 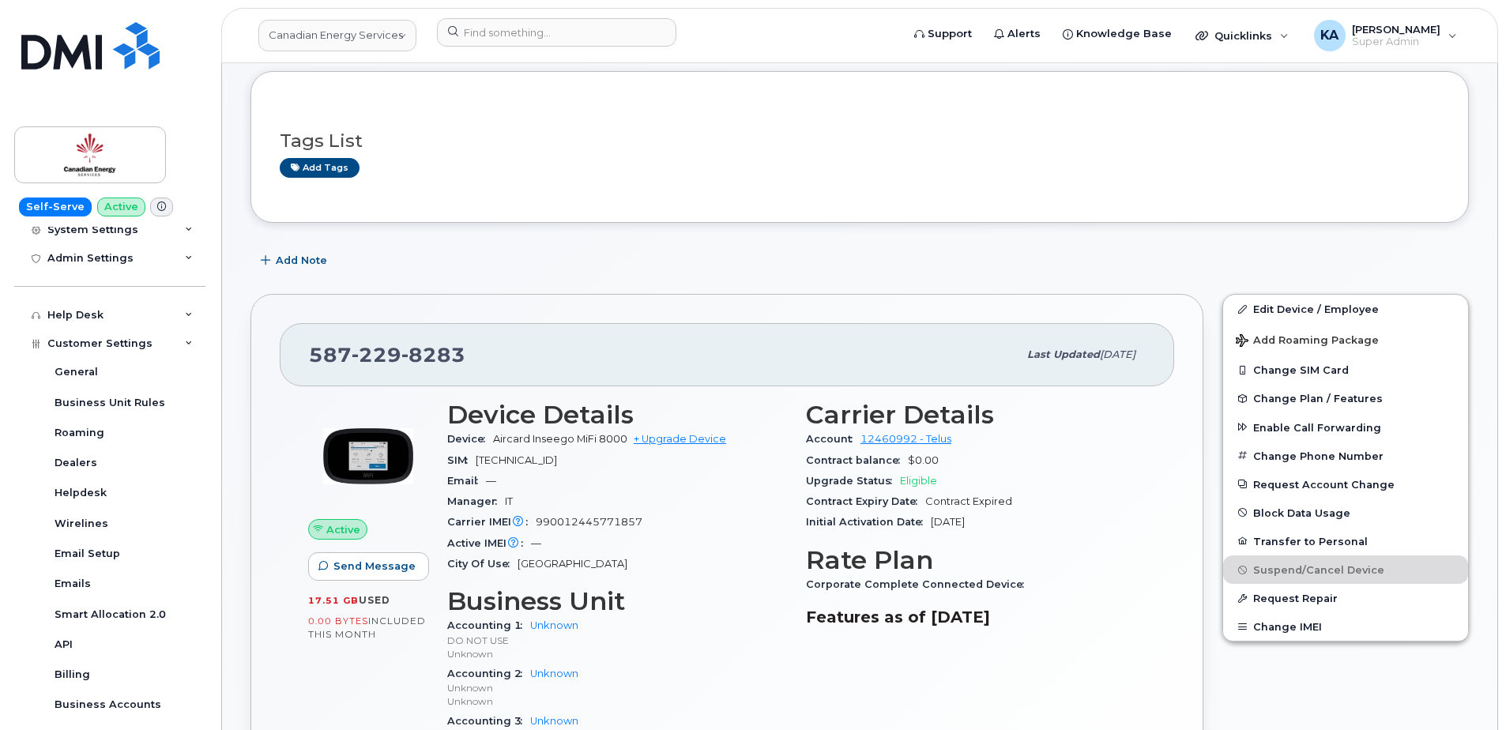 I want to click on button: Enable Call Forwarding, so click(x=1346, y=428).